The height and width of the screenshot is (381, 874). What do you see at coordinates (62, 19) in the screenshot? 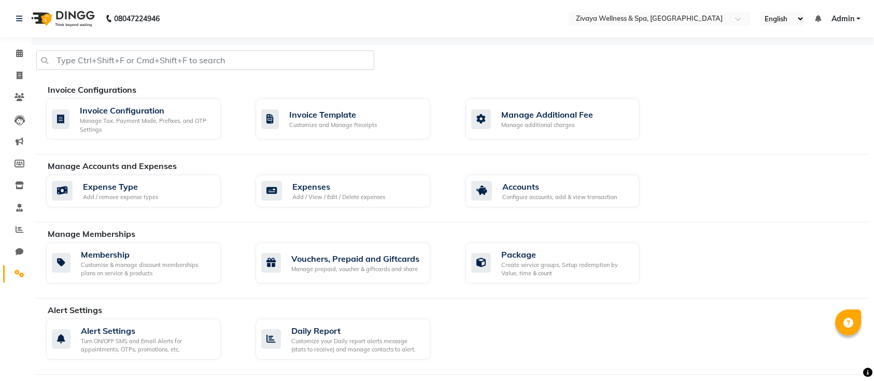
I see `img: logo` at bounding box center [62, 19].